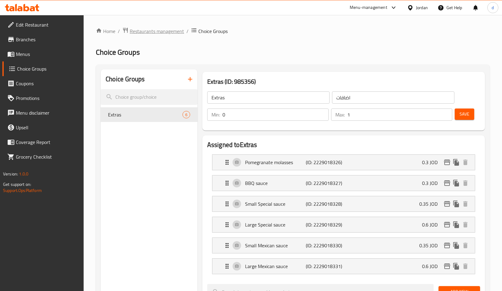 This screenshot has height=291, width=502. What do you see at coordinates (47, 127) in the screenshot?
I see `span: Upsell` at bounding box center [47, 127].